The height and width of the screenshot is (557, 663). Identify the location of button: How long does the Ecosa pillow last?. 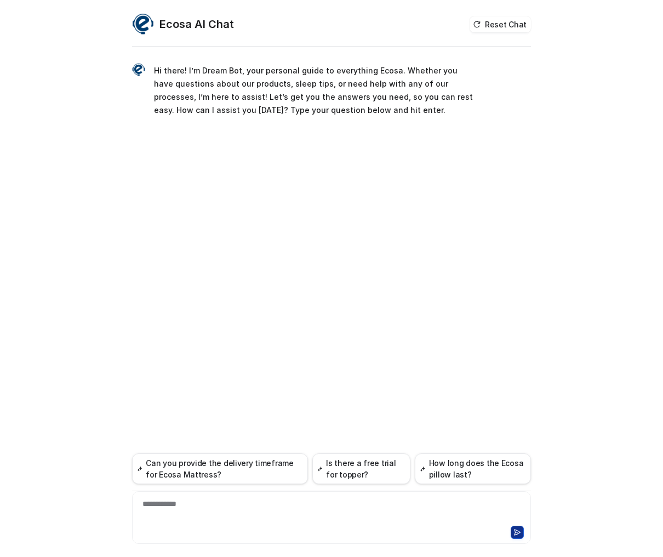
(473, 469).